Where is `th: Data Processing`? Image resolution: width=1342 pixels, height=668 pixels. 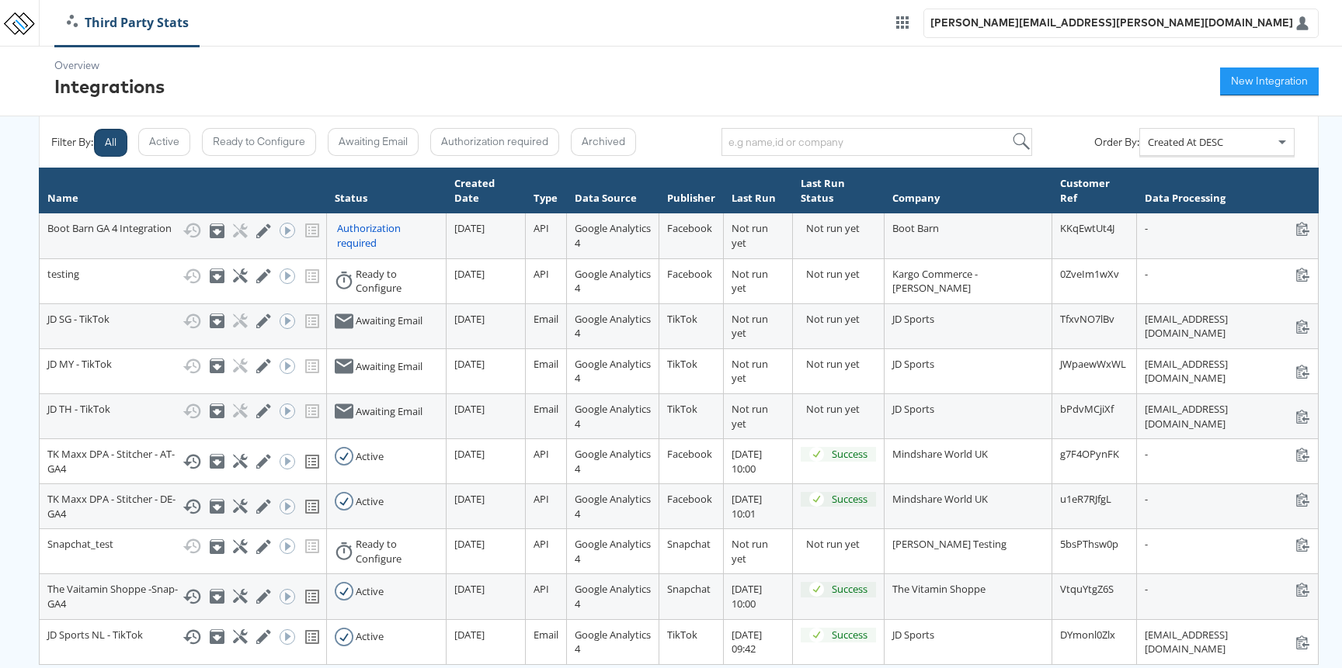
th: Data Processing is located at coordinates (1227, 191).